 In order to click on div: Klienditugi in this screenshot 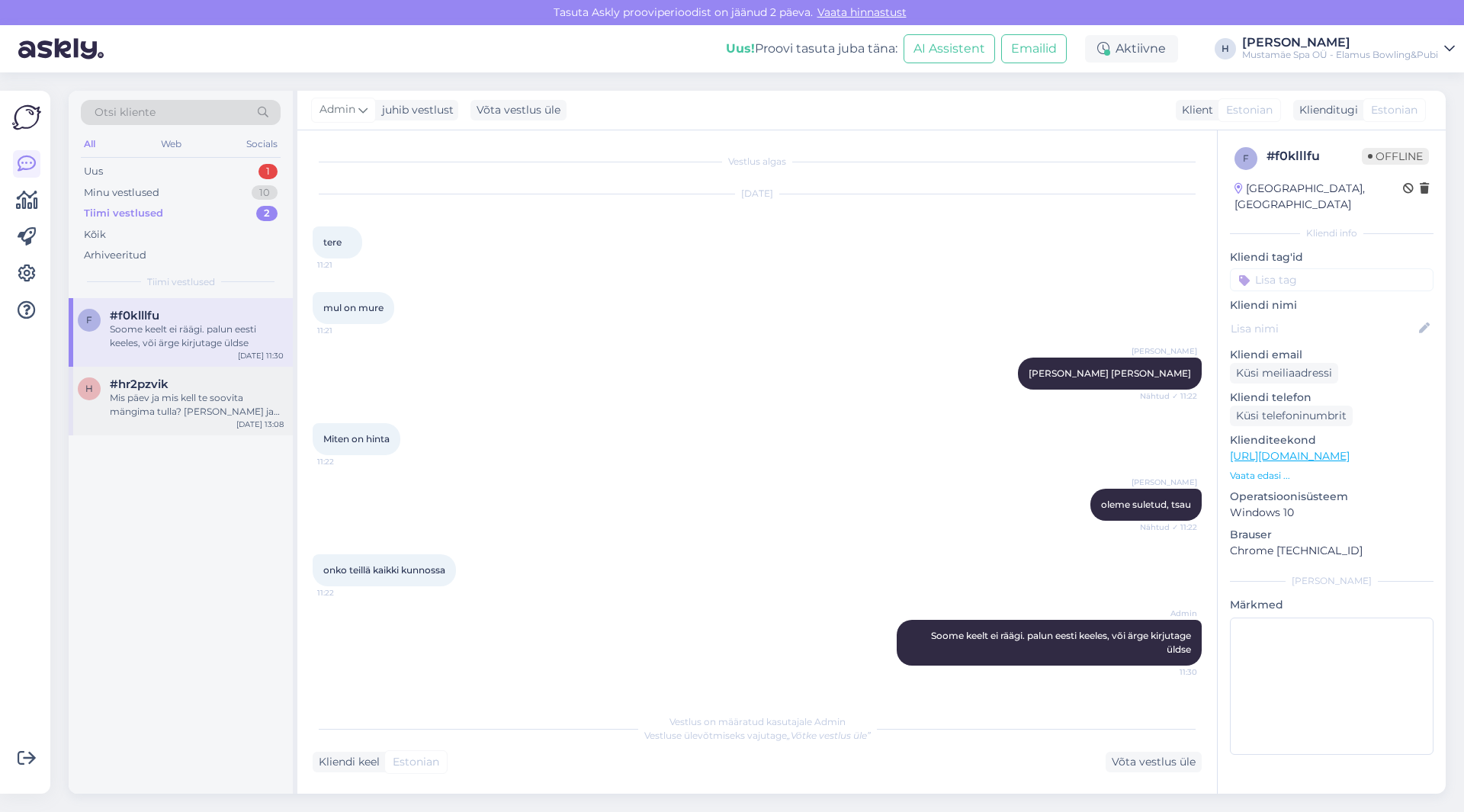, I will do `click(1325, 110)`.